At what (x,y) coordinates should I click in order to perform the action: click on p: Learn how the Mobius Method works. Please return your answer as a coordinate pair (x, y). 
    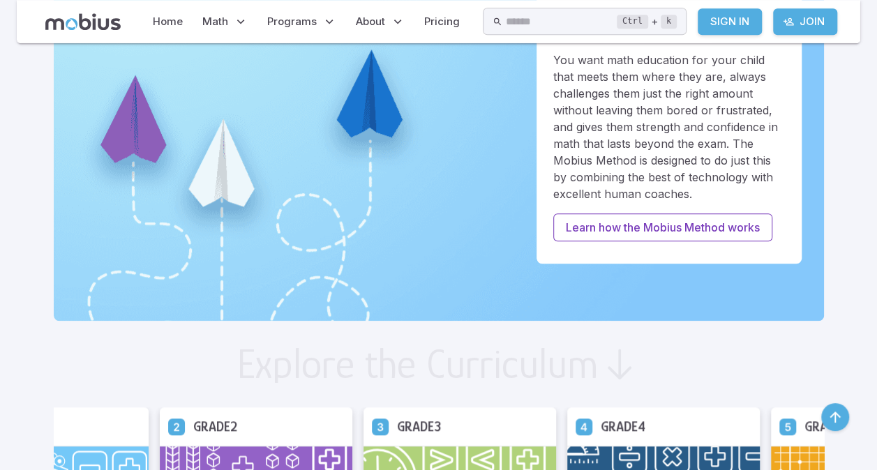
    Looking at the image, I should click on (663, 228).